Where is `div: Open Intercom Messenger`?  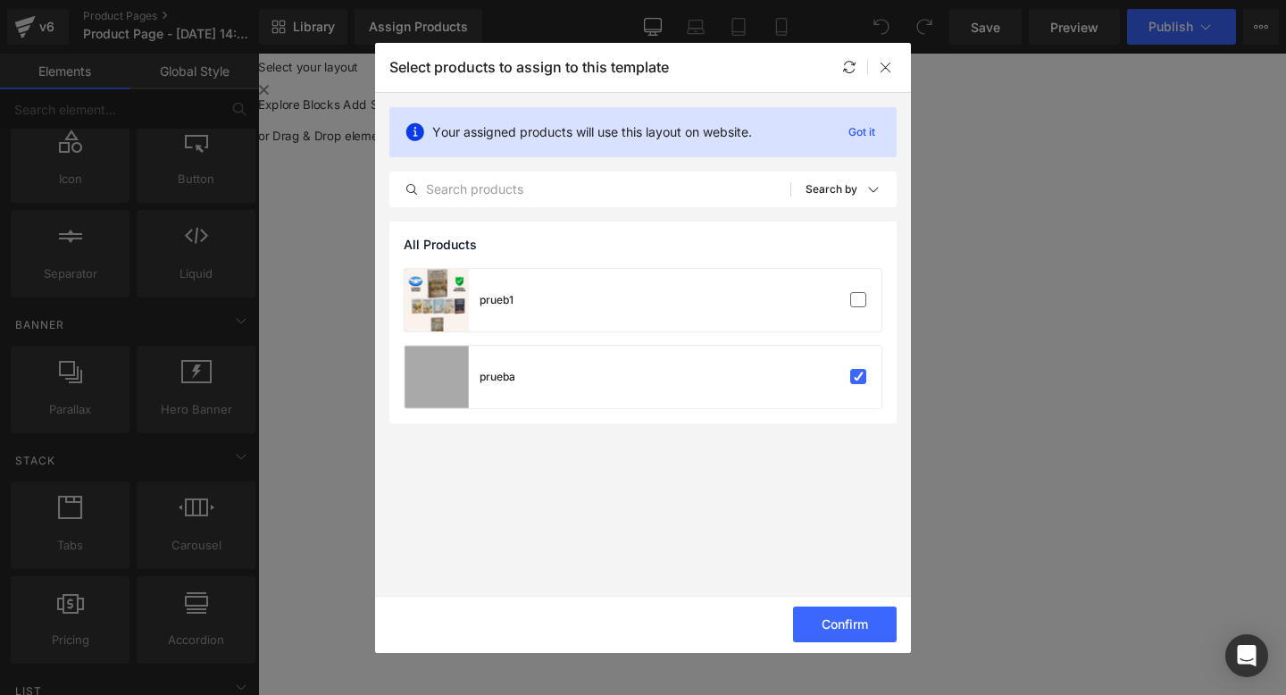 div: Open Intercom Messenger is located at coordinates (1247, 656).